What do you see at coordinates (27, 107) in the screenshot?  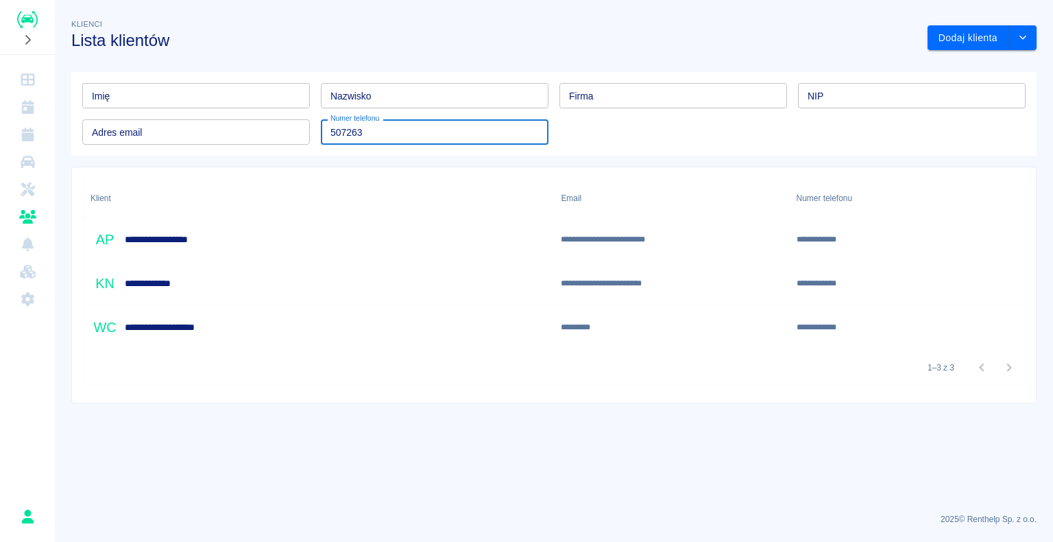 I see `a: Kalendarz` at bounding box center [27, 107].